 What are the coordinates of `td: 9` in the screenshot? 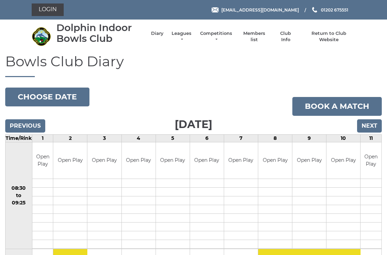 It's located at (310, 138).